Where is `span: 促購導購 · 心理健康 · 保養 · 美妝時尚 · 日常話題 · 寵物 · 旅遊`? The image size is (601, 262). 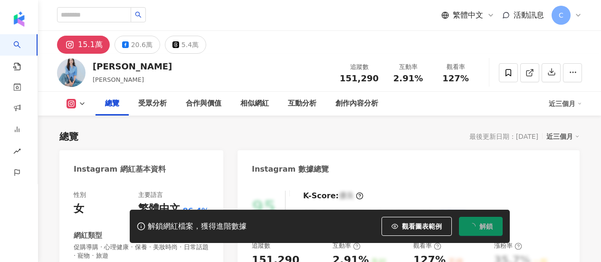 span: 促購導購 · 心理健康 · 保養 · 美妝時尚 · 日常話題 · 寵物 · 旅遊 is located at coordinates (141, 251).